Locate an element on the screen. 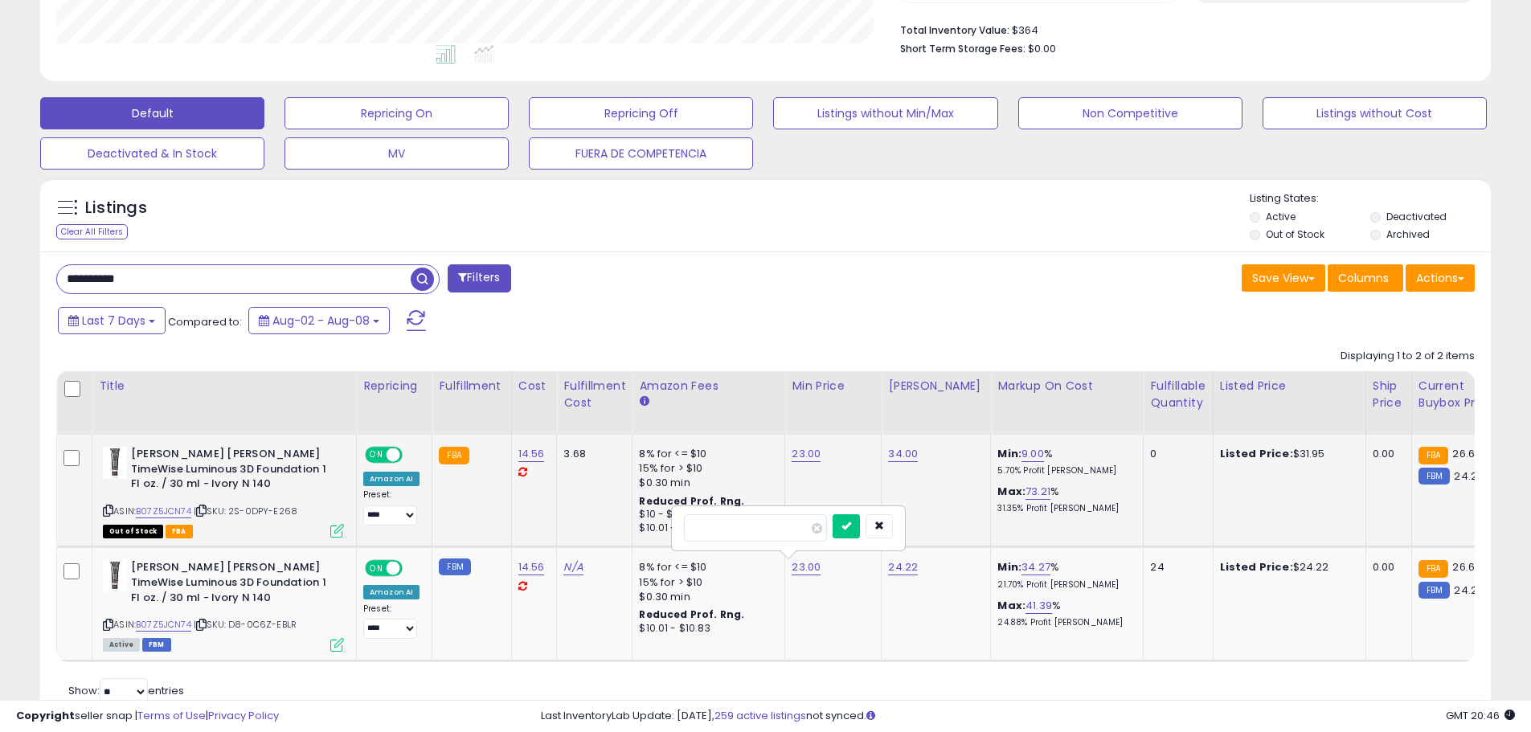 The image size is (1531, 732). a: 41.39 is located at coordinates (1039, 606).